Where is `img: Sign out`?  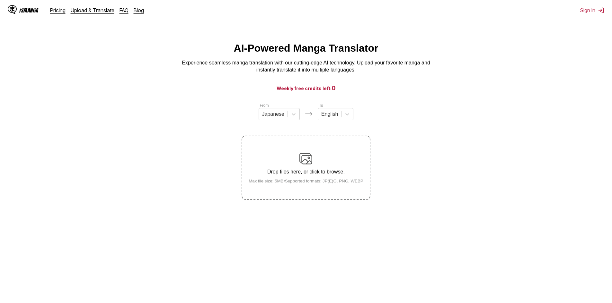
img: Sign out is located at coordinates (601, 10).